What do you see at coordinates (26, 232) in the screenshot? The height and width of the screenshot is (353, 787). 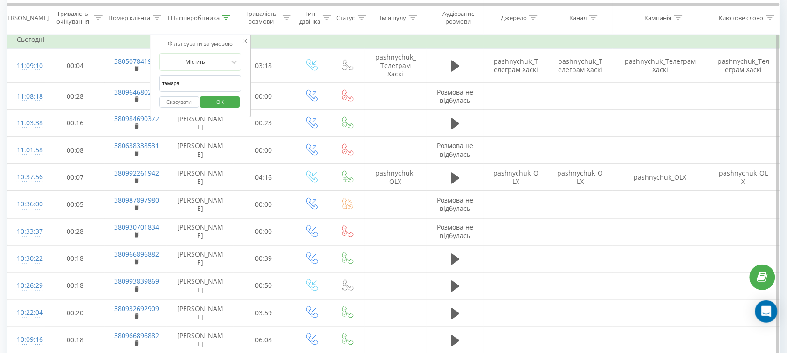 I see `div: 10:33:37` at bounding box center [26, 232].